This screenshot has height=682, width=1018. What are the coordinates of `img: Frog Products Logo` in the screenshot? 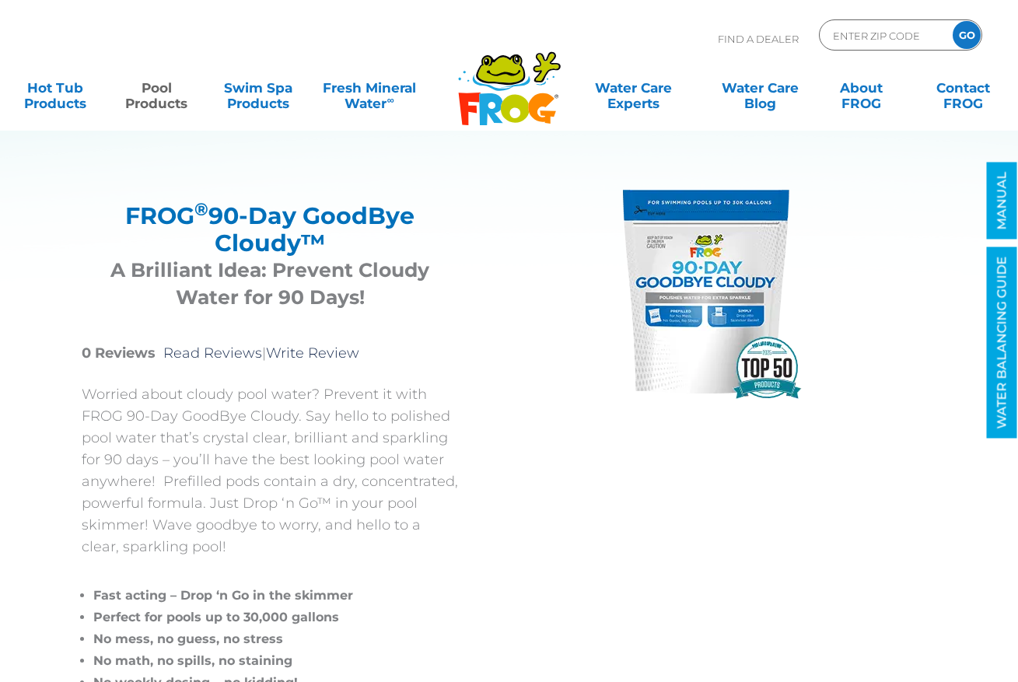 It's located at (510, 79).